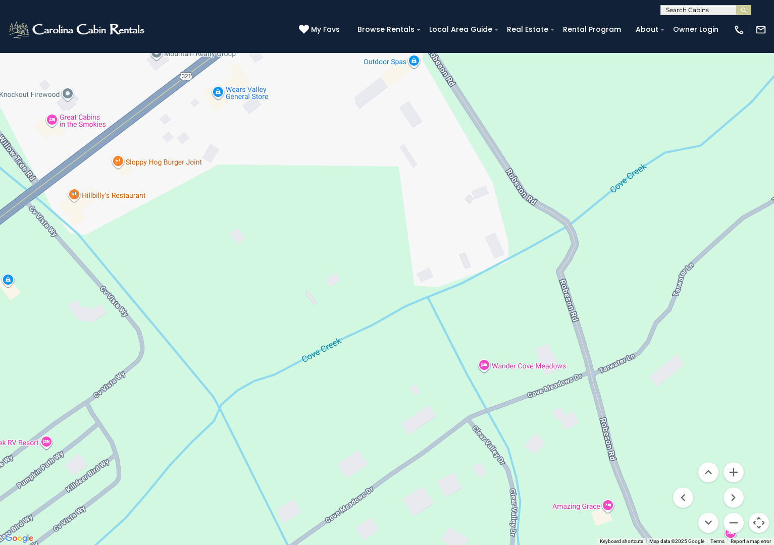  What do you see at coordinates (325, 29) in the screenshot?
I see `span: My Favs` at bounding box center [325, 29].